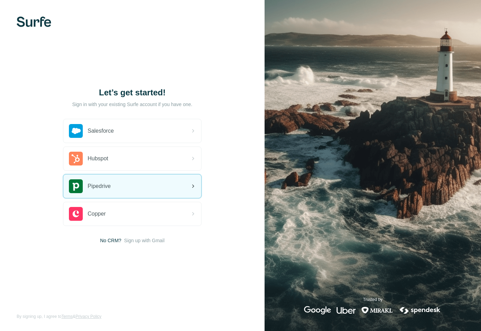 The height and width of the screenshot is (331, 481). What do you see at coordinates (76, 214) in the screenshot?
I see `img: copper's logo` at bounding box center [76, 214].